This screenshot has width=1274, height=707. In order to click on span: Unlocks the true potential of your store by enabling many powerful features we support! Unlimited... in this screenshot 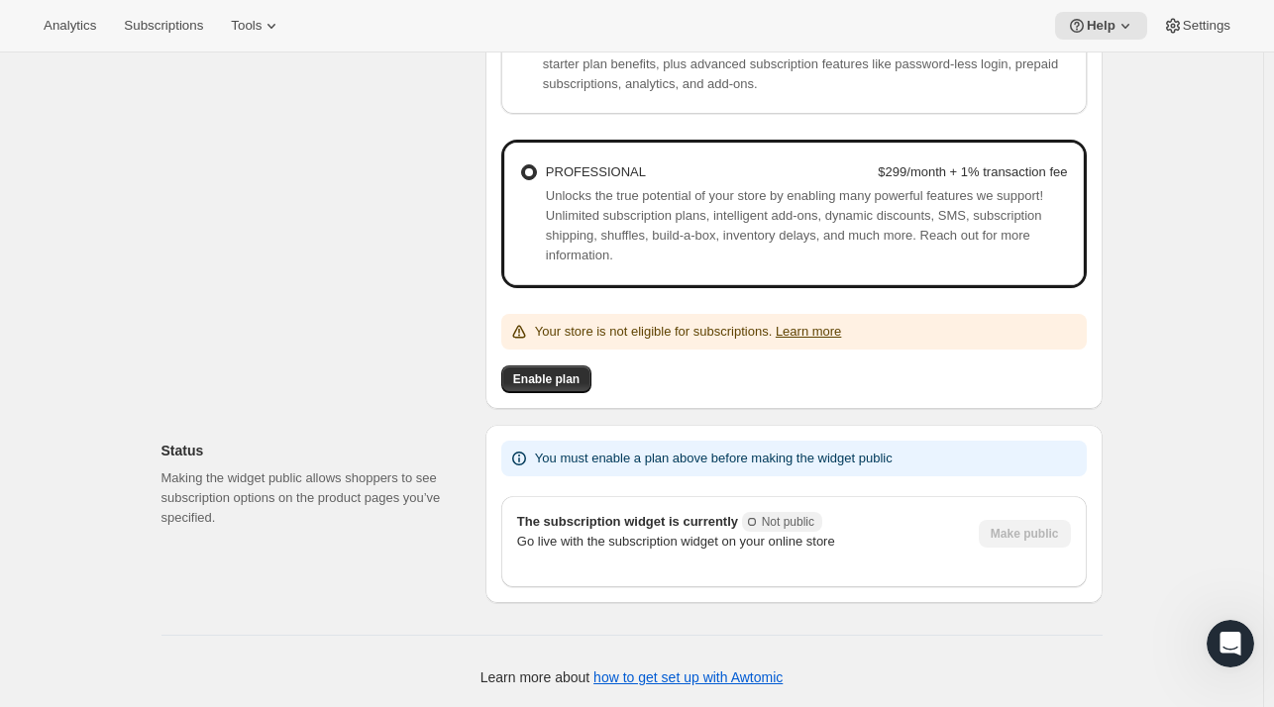, I will do `click(794, 225)`.